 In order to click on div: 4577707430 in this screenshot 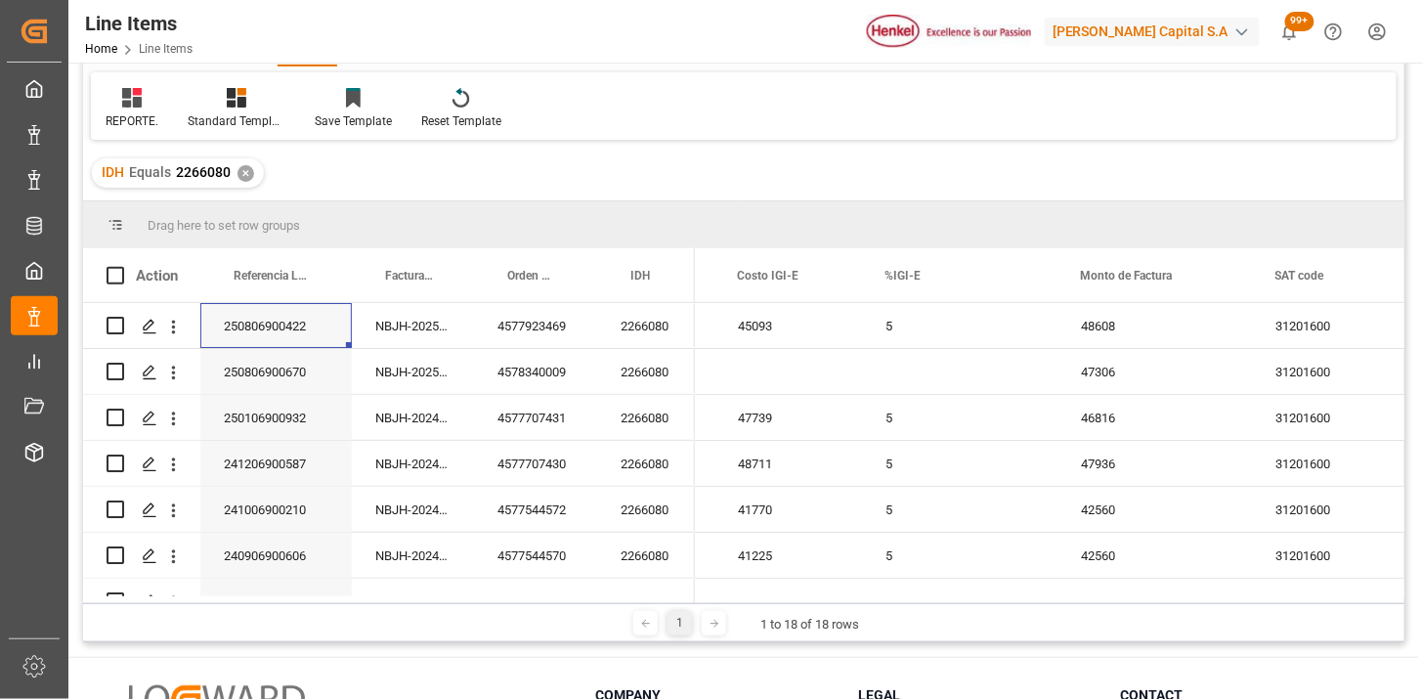, I will do `click(536, 463)`.